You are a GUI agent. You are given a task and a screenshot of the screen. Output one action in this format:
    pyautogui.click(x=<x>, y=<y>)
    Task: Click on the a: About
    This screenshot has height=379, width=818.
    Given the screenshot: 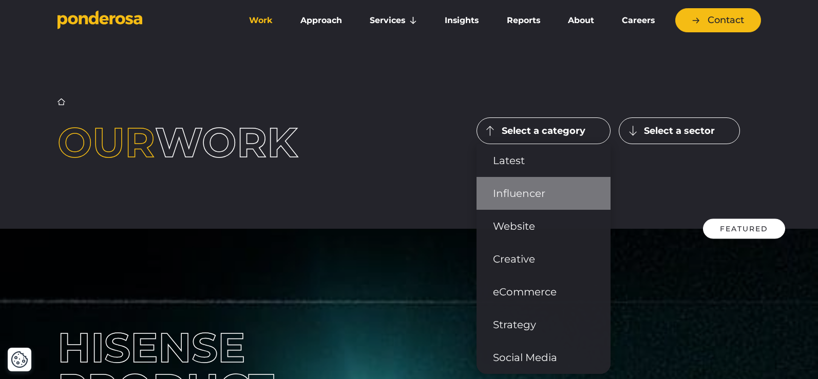 What is the action you would take?
    pyautogui.click(x=581, y=21)
    